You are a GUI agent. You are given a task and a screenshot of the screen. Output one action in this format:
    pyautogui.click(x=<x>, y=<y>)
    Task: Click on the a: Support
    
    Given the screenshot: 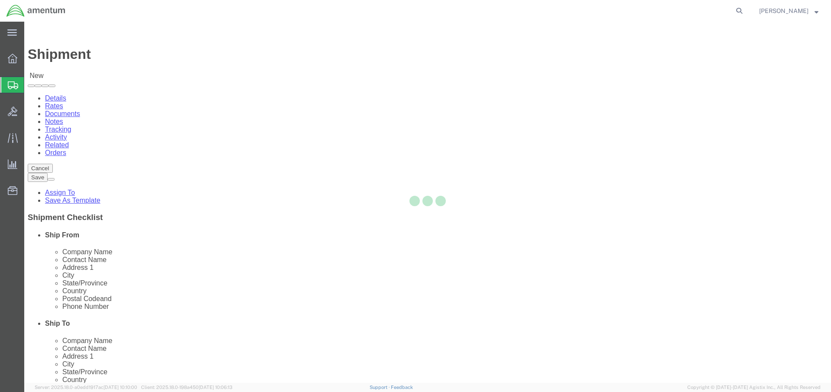 What is the action you would take?
    pyautogui.click(x=380, y=387)
    